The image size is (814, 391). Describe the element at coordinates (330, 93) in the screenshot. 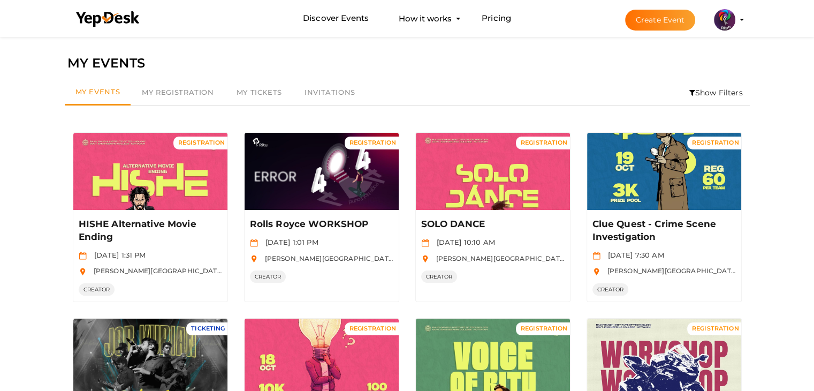

I see `a: Invitations` at that location.